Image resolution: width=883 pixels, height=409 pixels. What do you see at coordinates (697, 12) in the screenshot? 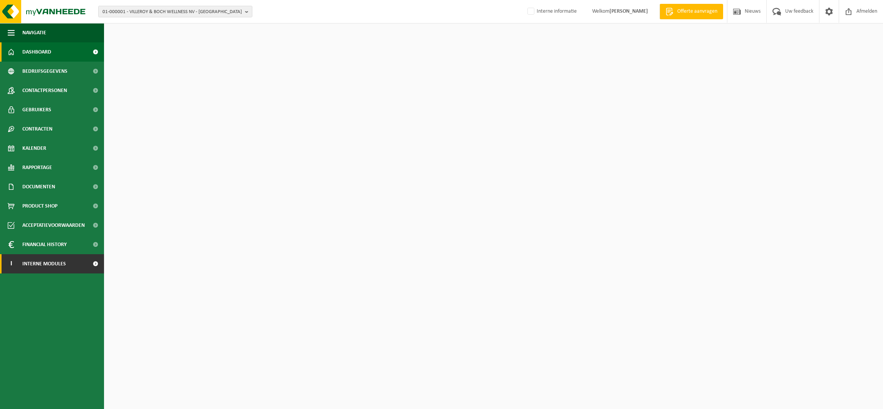
I see `span: Offerte aanvragen` at bounding box center [697, 12].